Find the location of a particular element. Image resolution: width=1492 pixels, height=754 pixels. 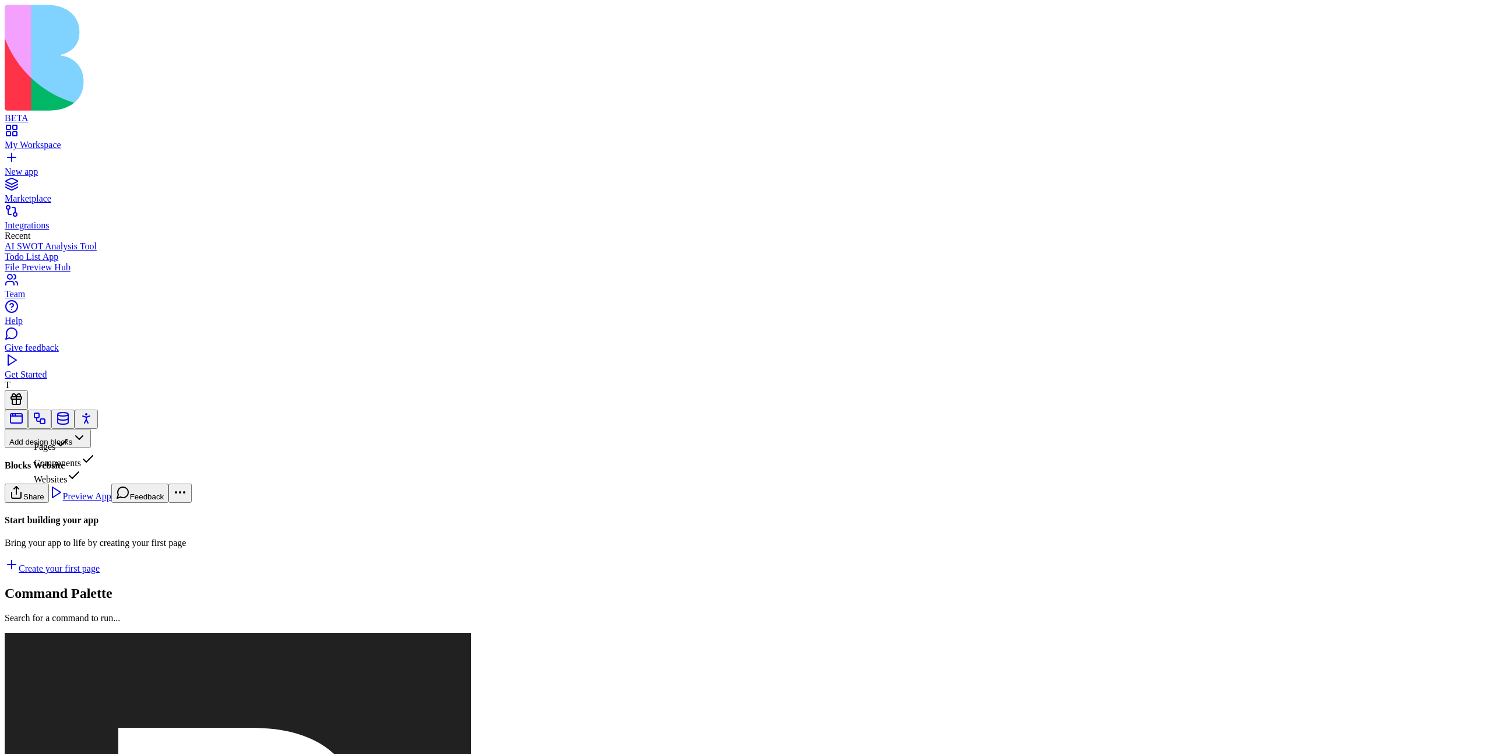

a: File Preview Hub is located at coordinates (746, 268).